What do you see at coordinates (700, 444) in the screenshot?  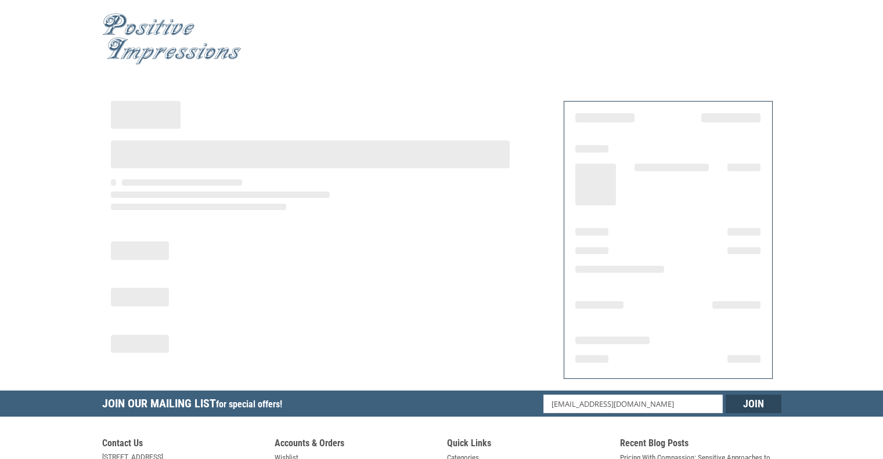 I see `h5: Recent Blog Posts` at bounding box center [700, 444].